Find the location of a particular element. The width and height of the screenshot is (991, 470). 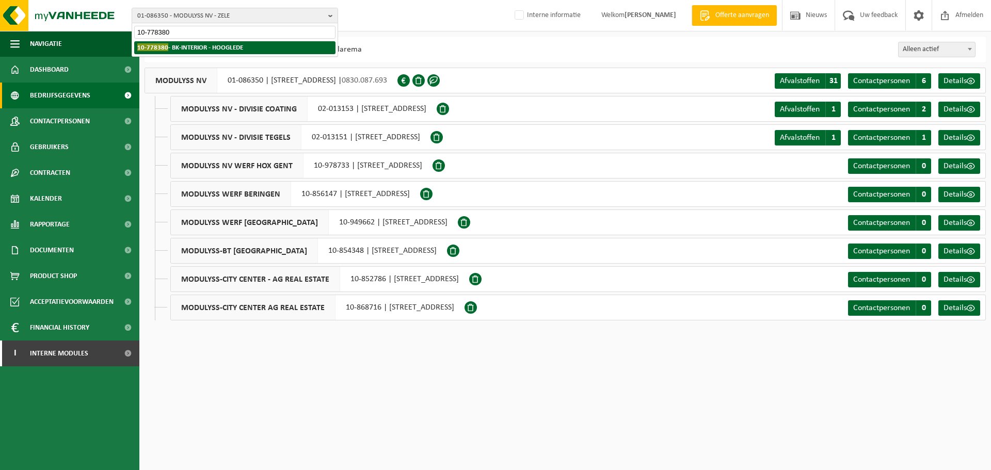

a: Contactpersonen 6 is located at coordinates (889, 81).